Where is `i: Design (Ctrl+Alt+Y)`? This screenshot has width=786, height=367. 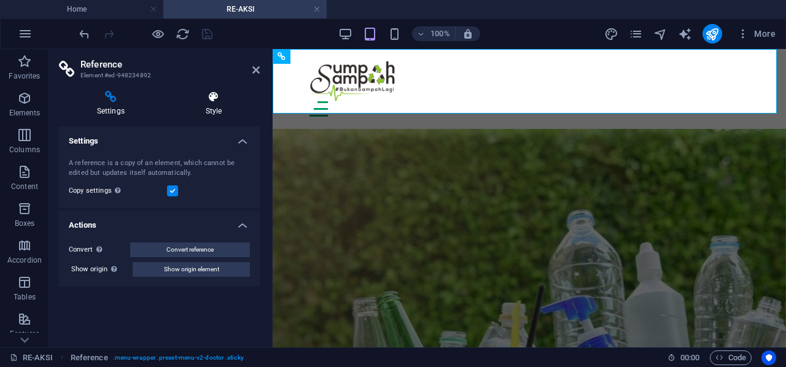
i: Design (Ctrl+Alt+Y) is located at coordinates (611, 34).